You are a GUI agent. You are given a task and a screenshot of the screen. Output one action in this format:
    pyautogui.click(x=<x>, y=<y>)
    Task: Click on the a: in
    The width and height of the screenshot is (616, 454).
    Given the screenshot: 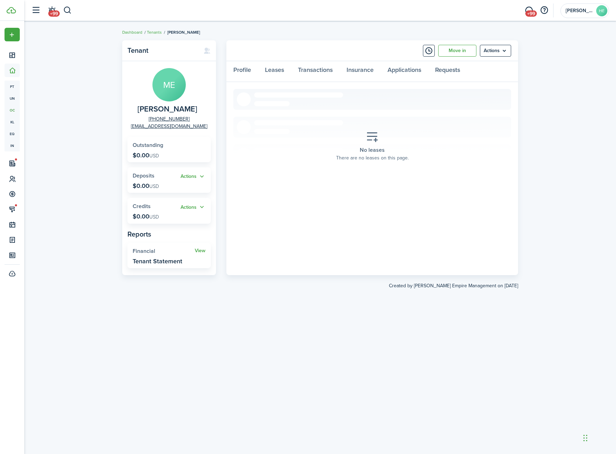 What is the action you would take?
    pyautogui.click(x=12, y=146)
    